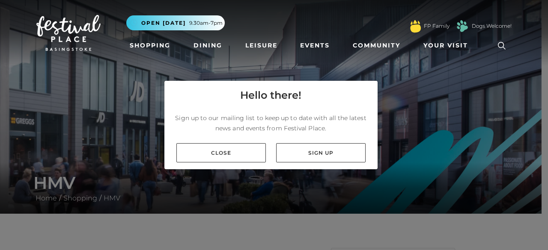 The image size is (548, 250). I want to click on a: FP Family, so click(437, 26).